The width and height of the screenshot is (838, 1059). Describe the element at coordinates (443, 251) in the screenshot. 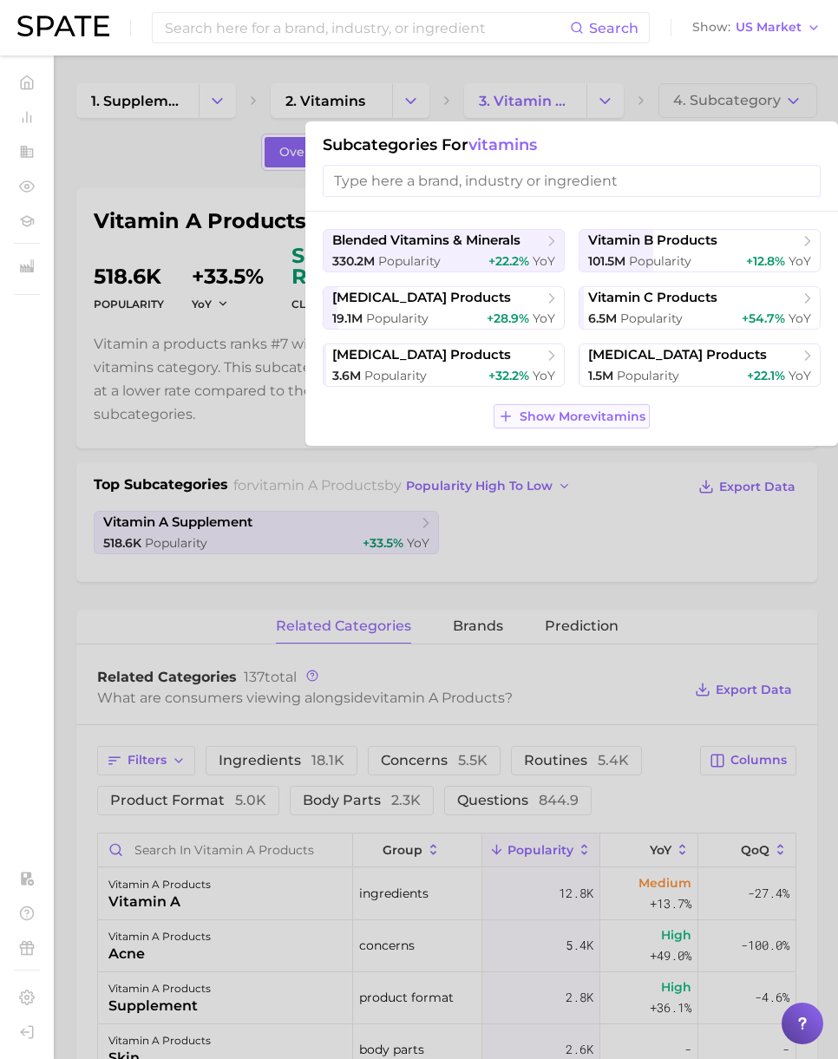

I see `button: blended vitamins & minerals330.2m Popularity+22.2% YoY` at that location.